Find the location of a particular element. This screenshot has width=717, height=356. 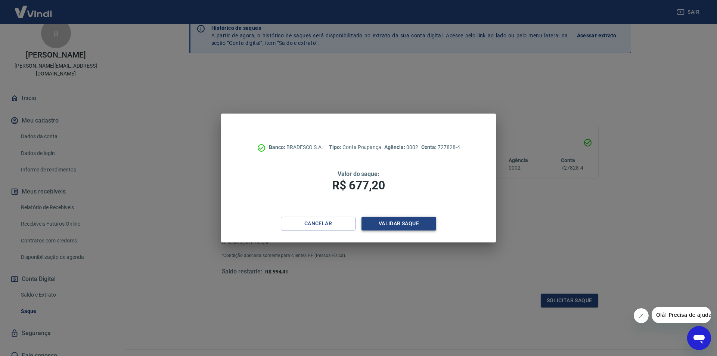

p: Conta Poupança is located at coordinates (355, 147).